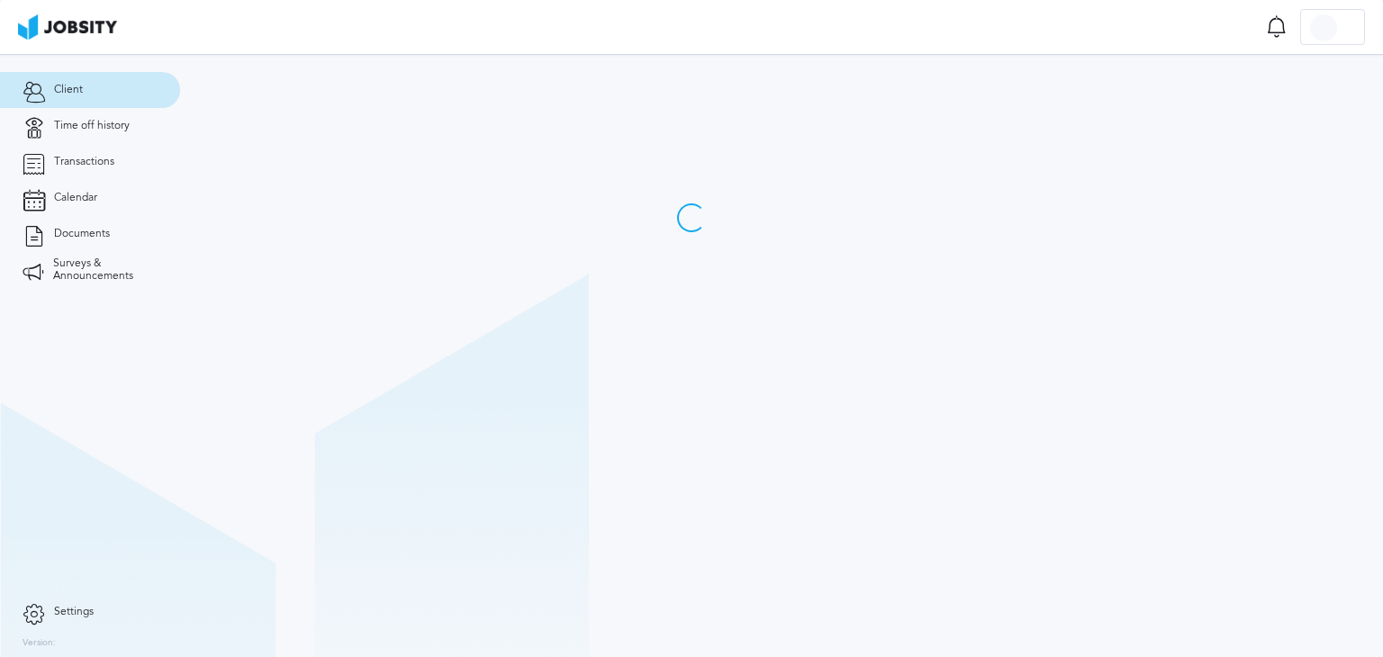 This screenshot has height=657, width=1383. I want to click on img: ab4bad089aa723f57921c736e9817d99.png, so click(68, 27).